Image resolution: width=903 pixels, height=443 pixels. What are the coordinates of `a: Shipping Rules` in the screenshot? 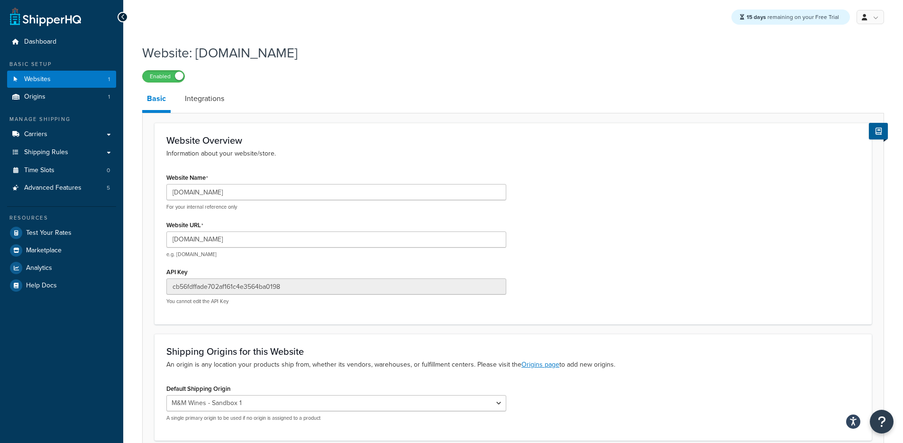 It's located at (62, 152).